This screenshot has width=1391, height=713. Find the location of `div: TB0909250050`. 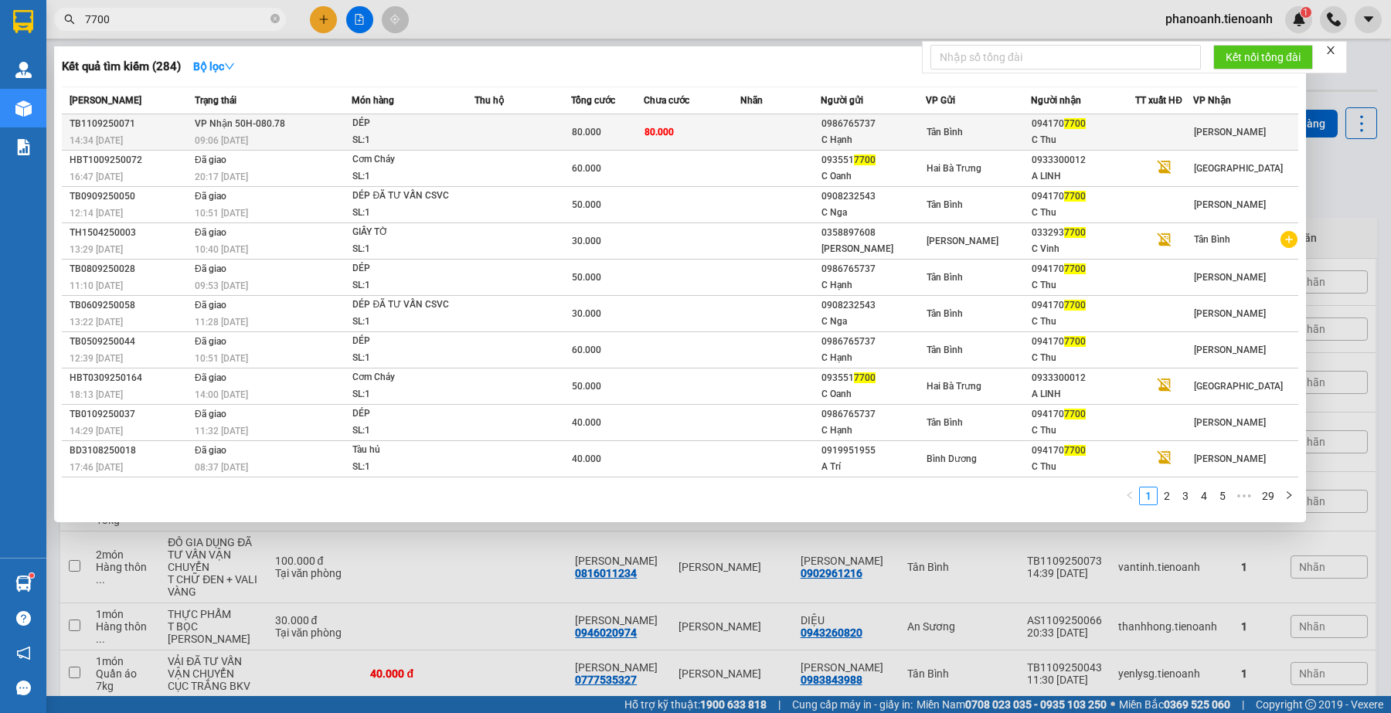

div: TB0909250050 is located at coordinates (130, 196).